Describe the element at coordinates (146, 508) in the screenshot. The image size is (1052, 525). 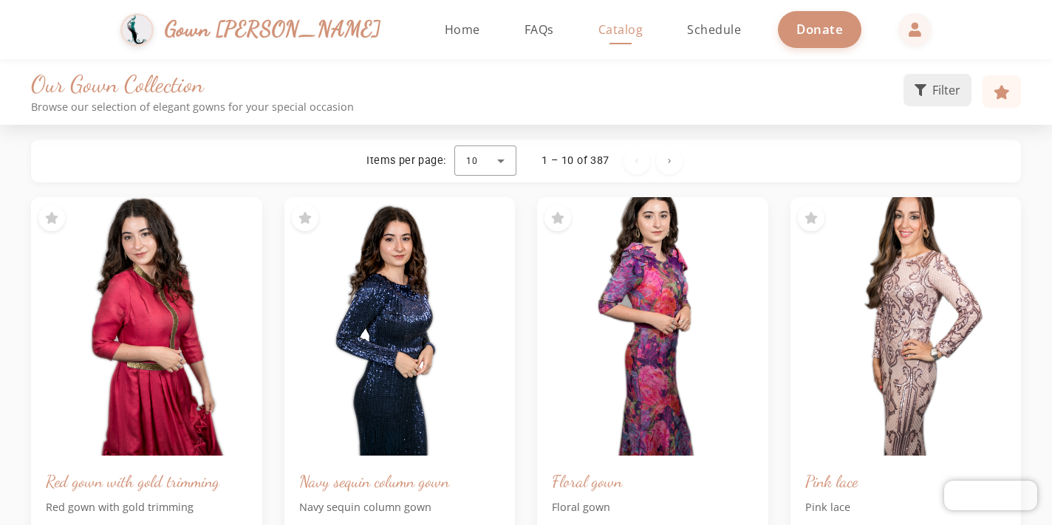
I see `p: Red gown with gold trimming` at that location.